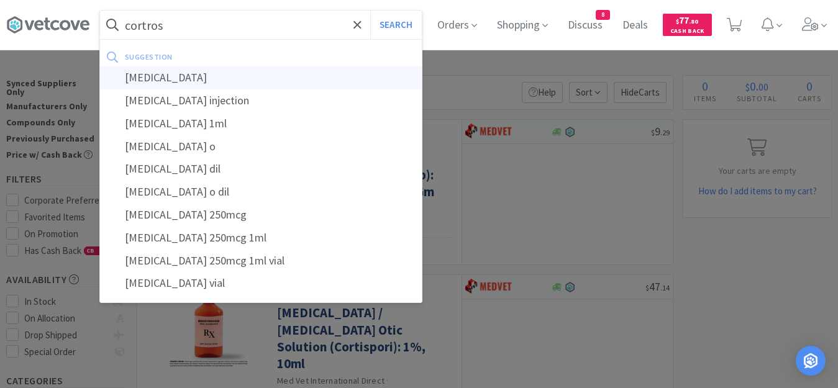 Image resolution: width=838 pixels, height=388 pixels. I want to click on span: 77, so click(687, 20).